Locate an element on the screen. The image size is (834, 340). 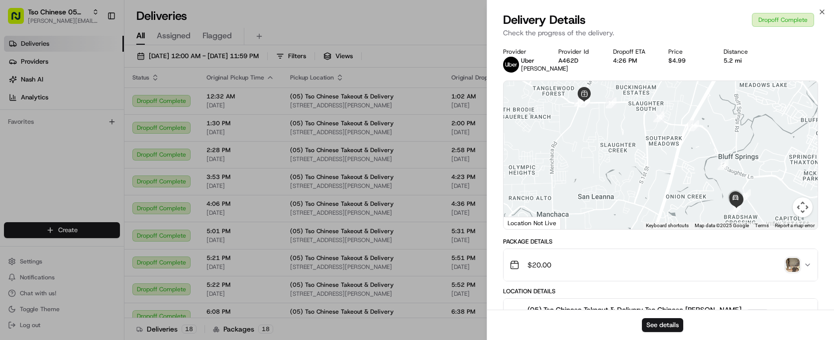
a: Terms is located at coordinates (762, 225).